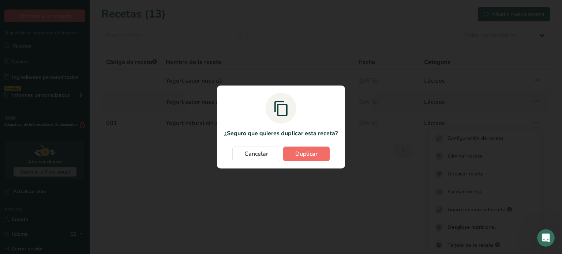  What do you see at coordinates (256, 154) in the screenshot?
I see `span: Cancelar` at bounding box center [256, 154].